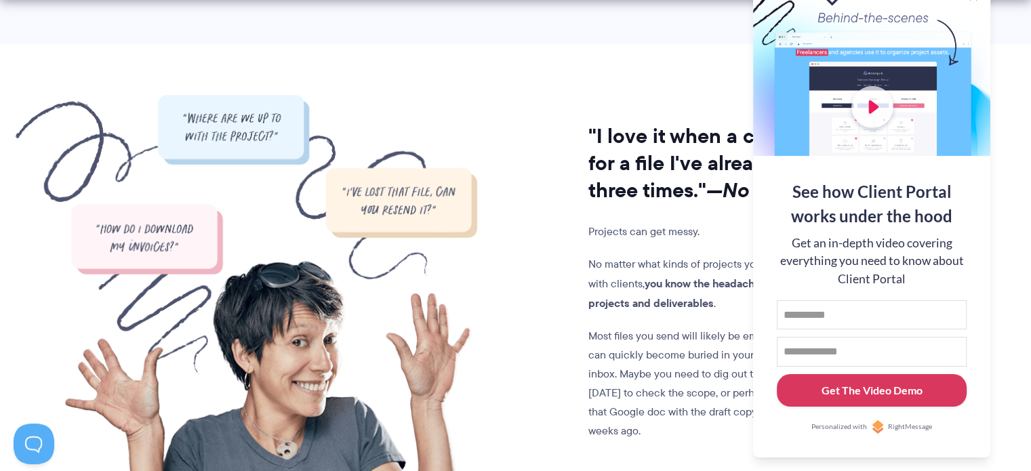  Describe the element at coordinates (726, 232) in the screenshot. I see `p: Projects can get messy.` at that location.